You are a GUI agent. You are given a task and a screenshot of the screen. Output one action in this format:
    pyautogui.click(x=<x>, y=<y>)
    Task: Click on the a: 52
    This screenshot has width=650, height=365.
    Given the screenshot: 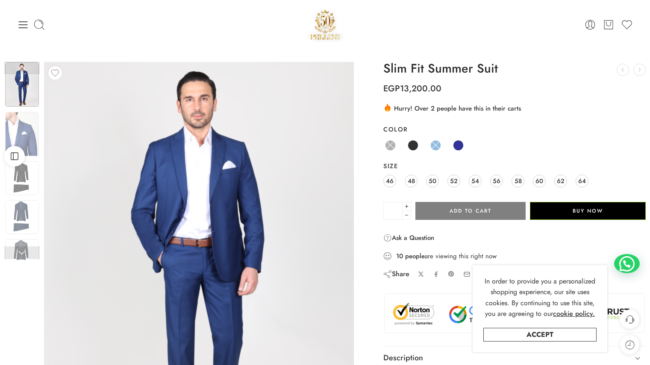 What is the action you would take?
    pyautogui.click(x=454, y=181)
    